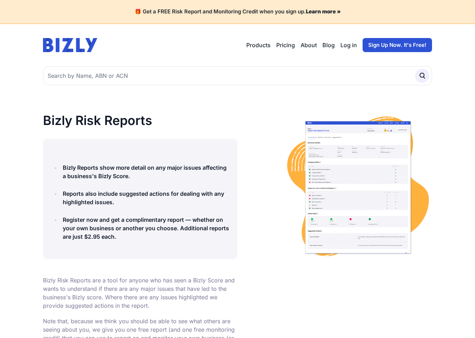 Image resolution: width=475 pixels, height=338 pixels. I want to click on a: About, so click(309, 45).